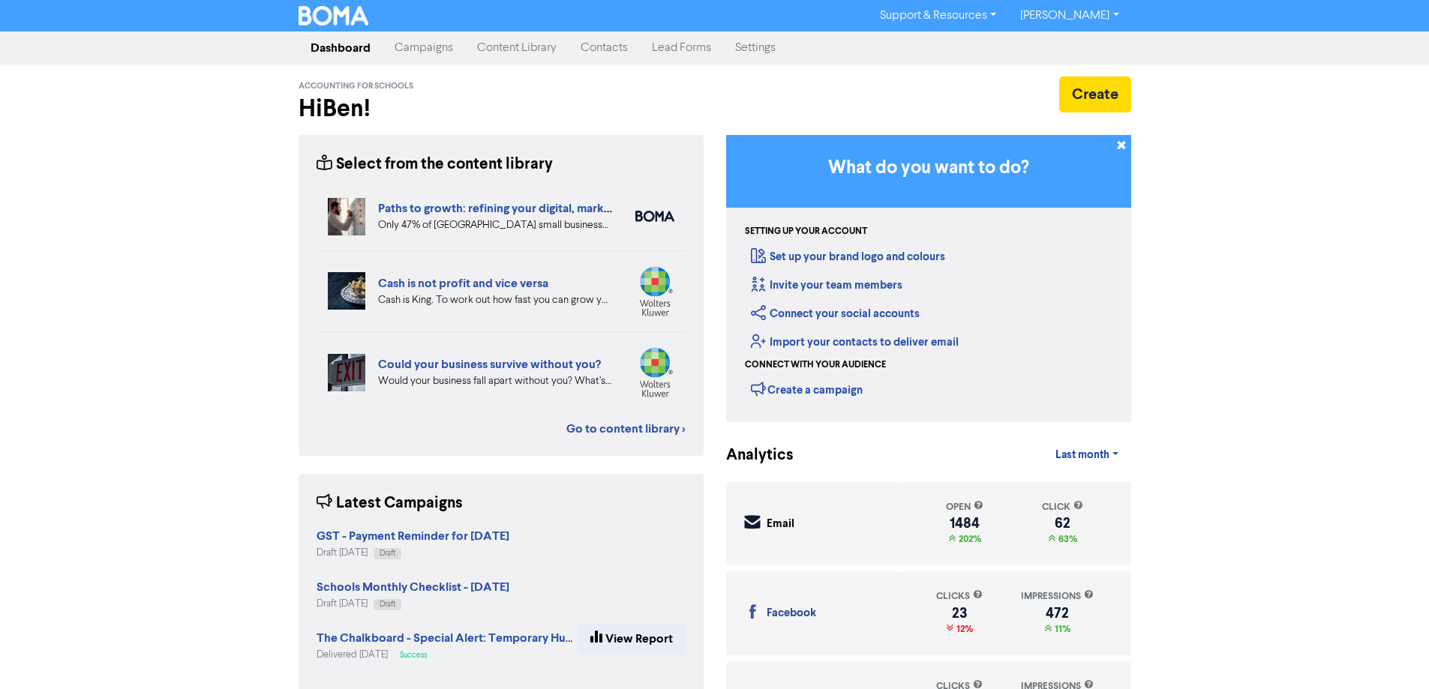  I want to click on button: Create, so click(1095, 95).